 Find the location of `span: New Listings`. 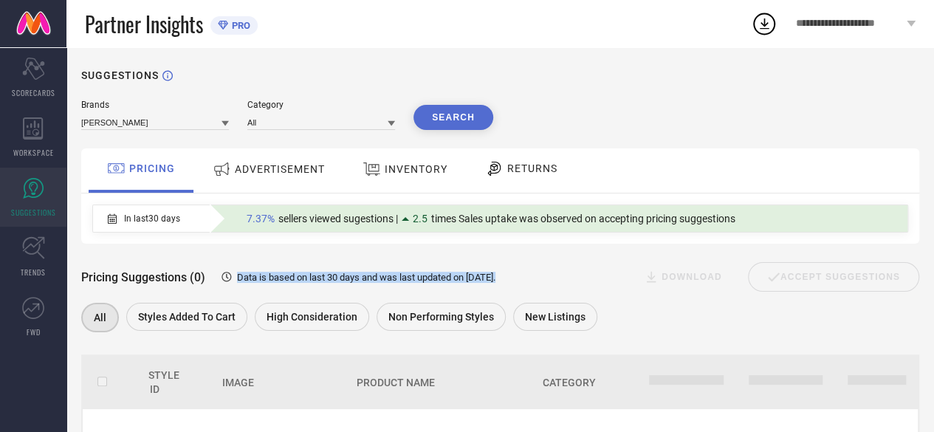

span: New Listings is located at coordinates (555, 317).